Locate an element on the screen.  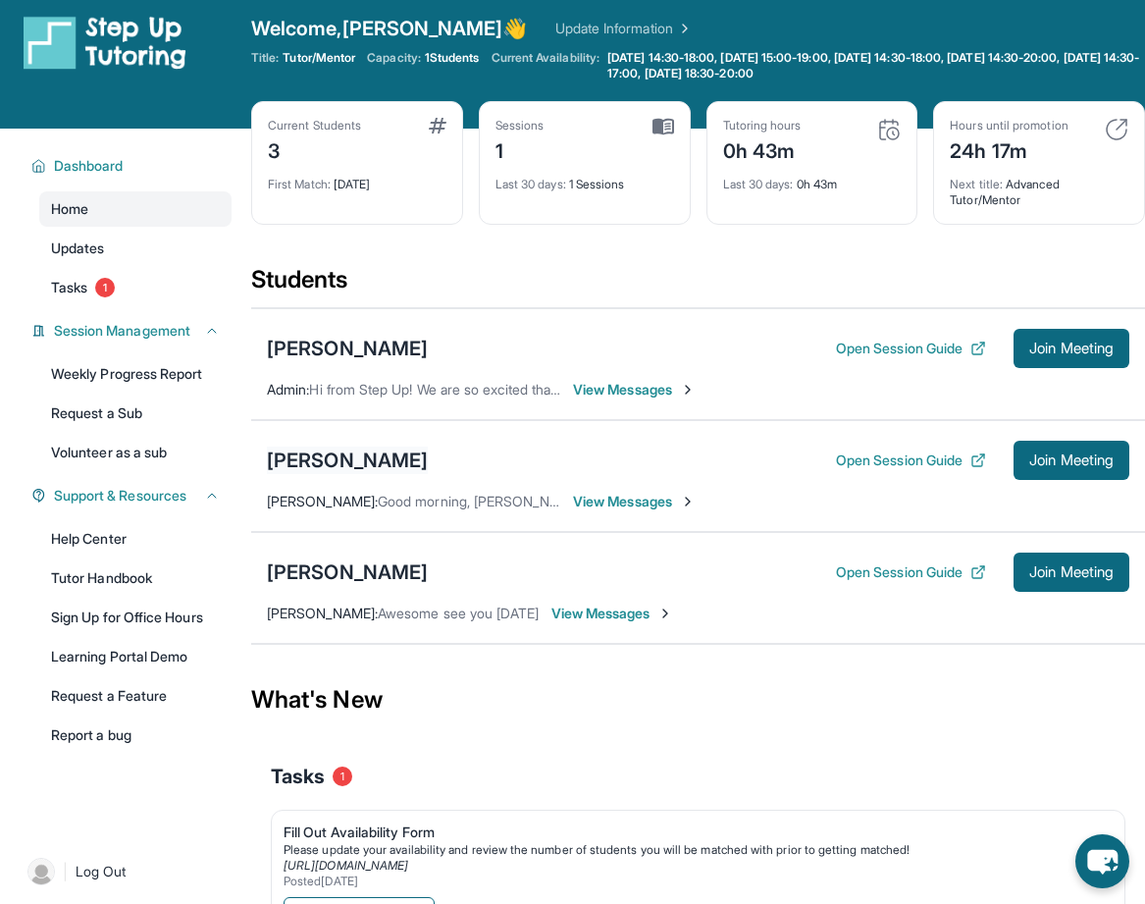
span: Capacity: is located at coordinates (394, 58).